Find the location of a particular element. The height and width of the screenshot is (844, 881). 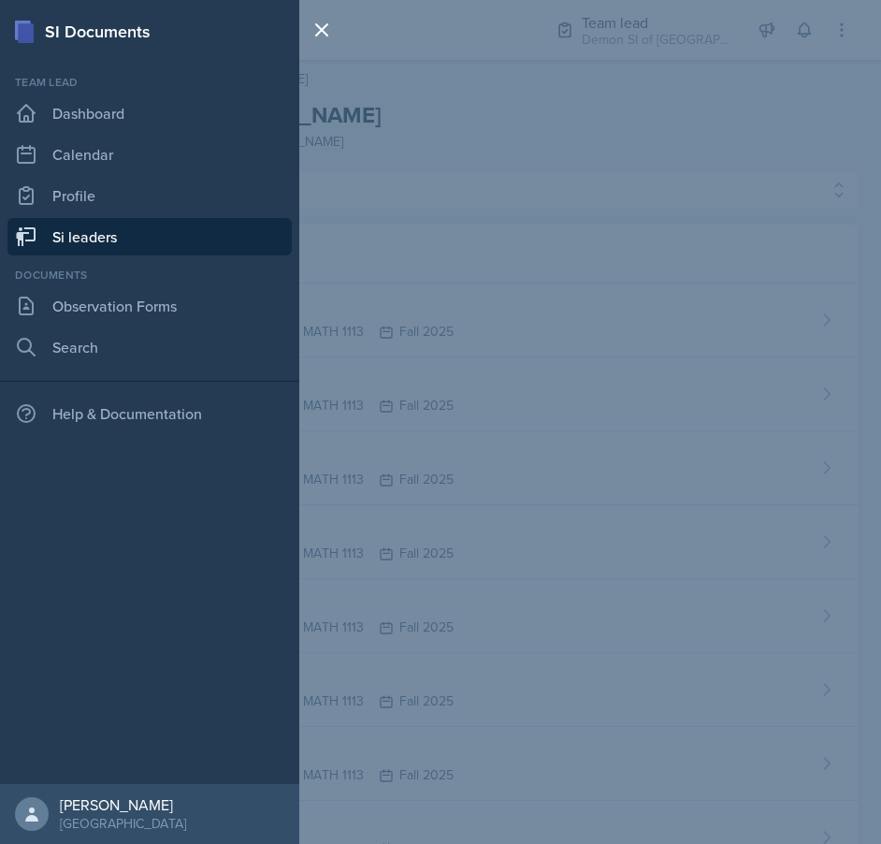

div: Documents is located at coordinates (150, 275).